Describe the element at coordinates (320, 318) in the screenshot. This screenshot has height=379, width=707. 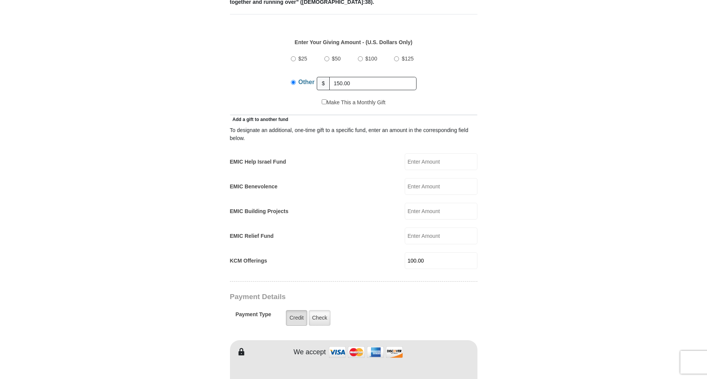
I see `label: Check` at that location.